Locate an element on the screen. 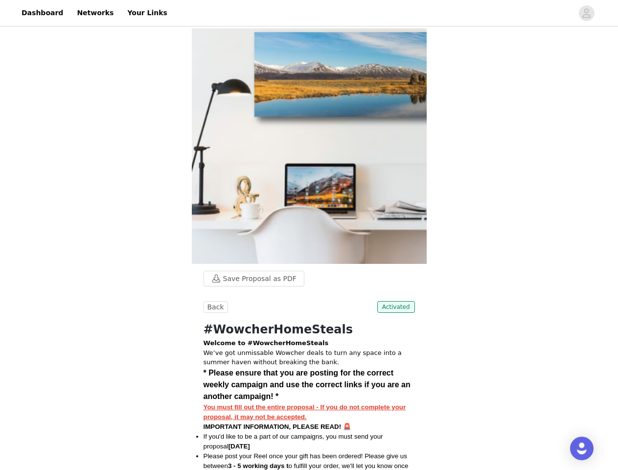  a: Dashboard is located at coordinates (42, 13).